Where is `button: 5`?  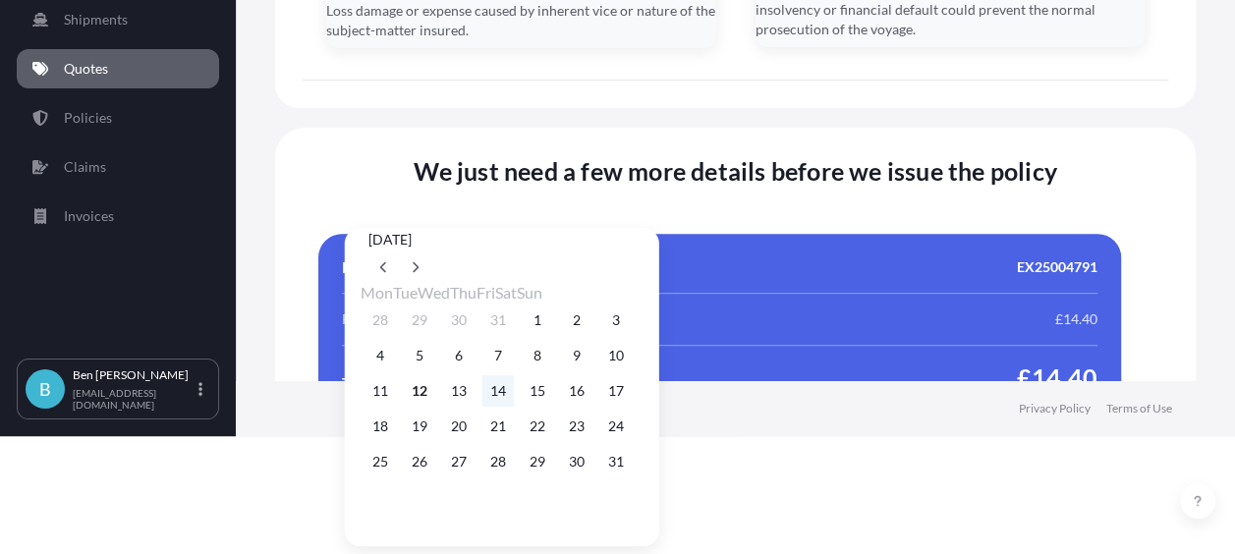 button: 5 is located at coordinates (420, 356).